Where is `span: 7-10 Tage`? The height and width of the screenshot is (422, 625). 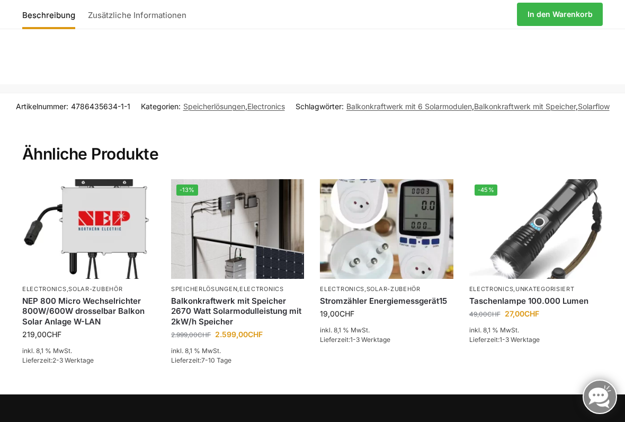
span: 7-10 Tage is located at coordinates (216, 360).